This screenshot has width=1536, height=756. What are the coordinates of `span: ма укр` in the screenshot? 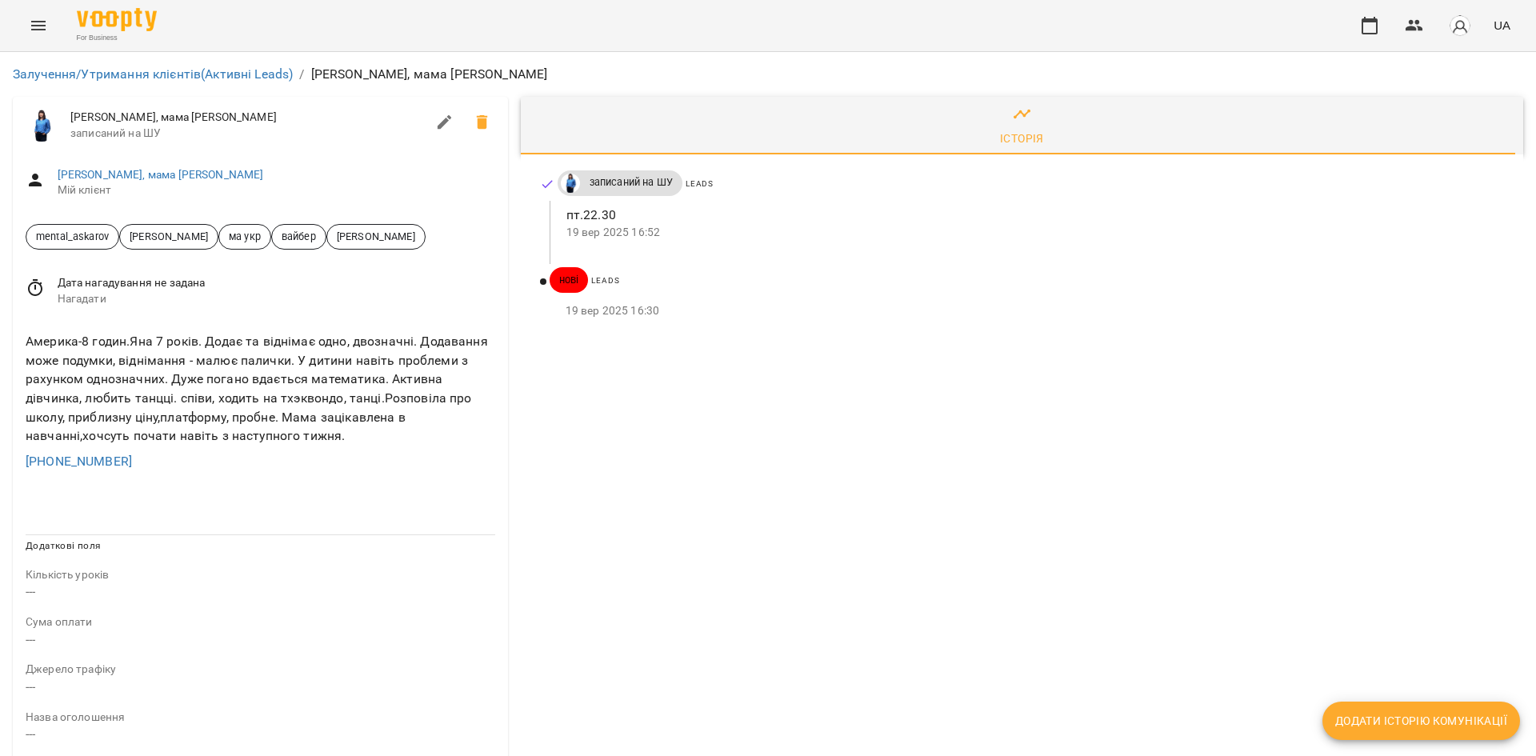 It's located at (245, 236).